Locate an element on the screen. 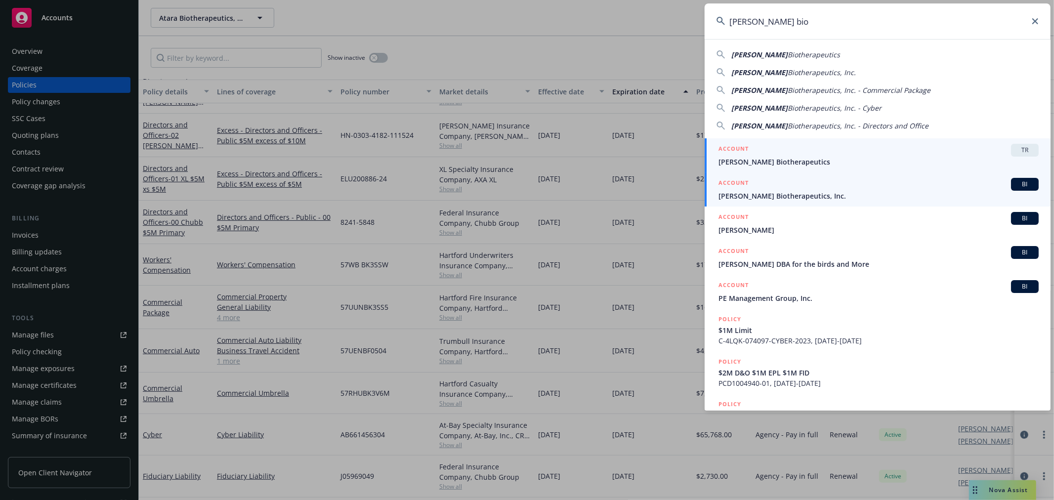 This screenshot has height=500, width=1054. span: Biotherapeutics, Inc. is located at coordinates (822, 72).